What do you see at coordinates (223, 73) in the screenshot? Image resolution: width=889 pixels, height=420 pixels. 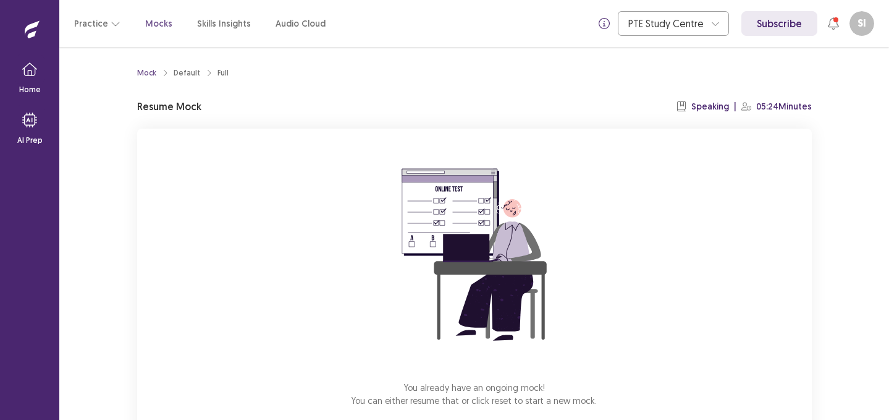 I see `div: Full` at bounding box center [223, 73].